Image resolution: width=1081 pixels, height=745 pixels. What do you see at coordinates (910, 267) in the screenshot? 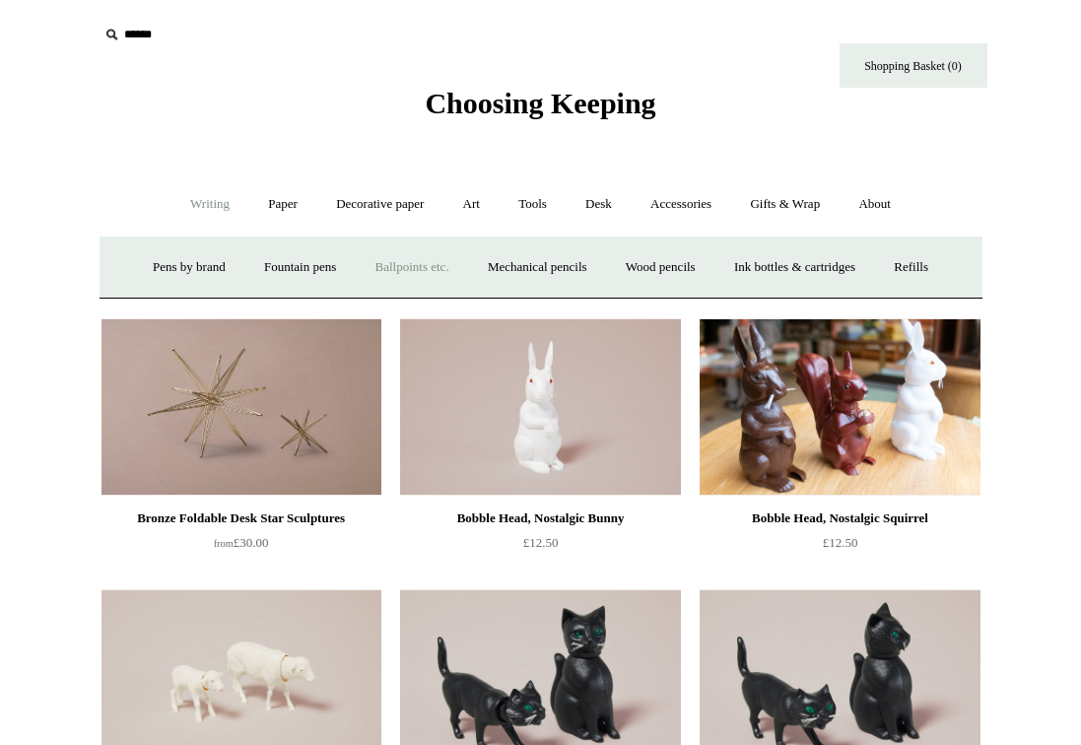
I see `a: Refills` at bounding box center [910, 267].